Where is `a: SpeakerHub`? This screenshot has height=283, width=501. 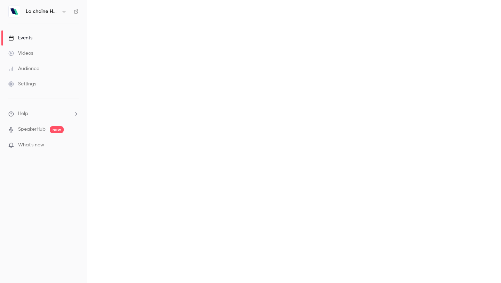
a: SpeakerHub is located at coordinates (32, 129).